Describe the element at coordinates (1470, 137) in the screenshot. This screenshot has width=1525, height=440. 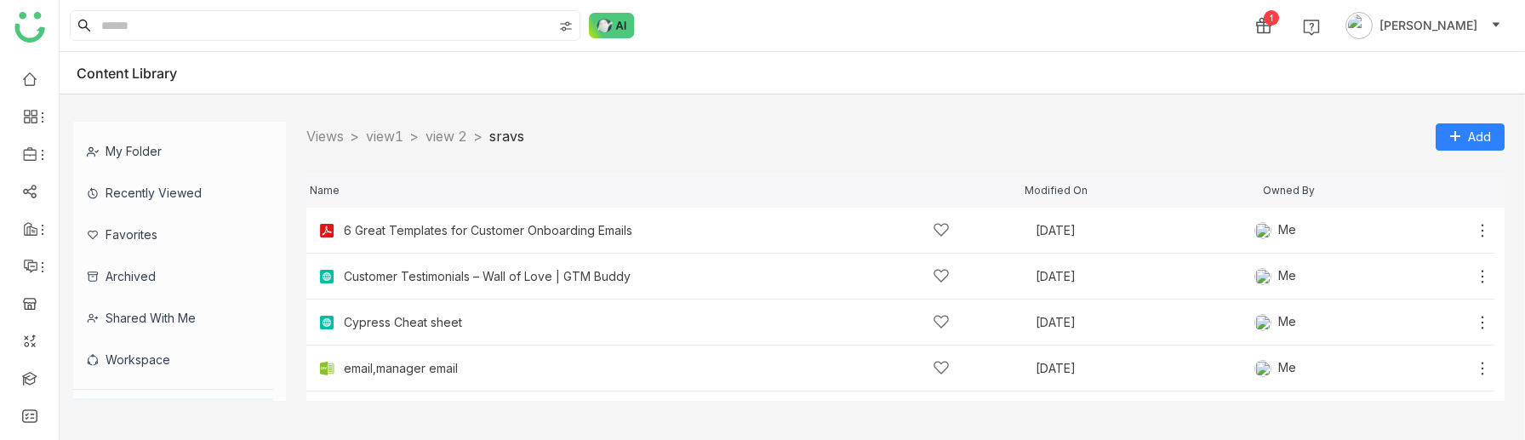
I see `button: Add` at that location.